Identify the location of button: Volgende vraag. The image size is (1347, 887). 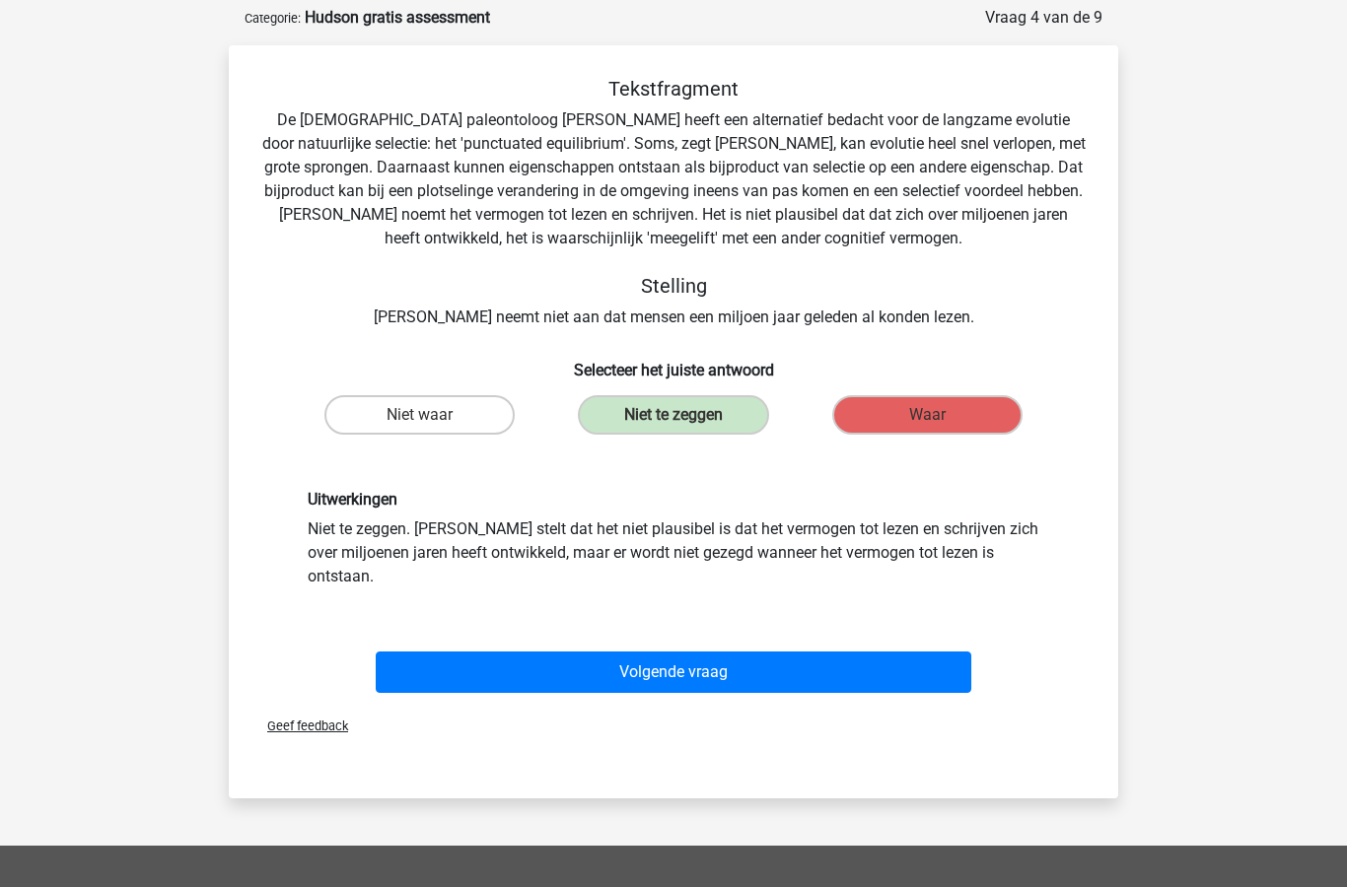
(673, 673).